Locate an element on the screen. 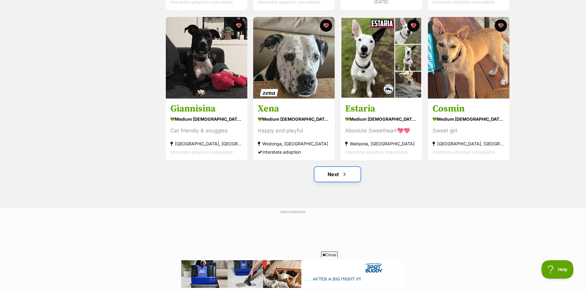 This screenshot has height=291, width=586. img: Estaria is located at coordinates (381, 58).